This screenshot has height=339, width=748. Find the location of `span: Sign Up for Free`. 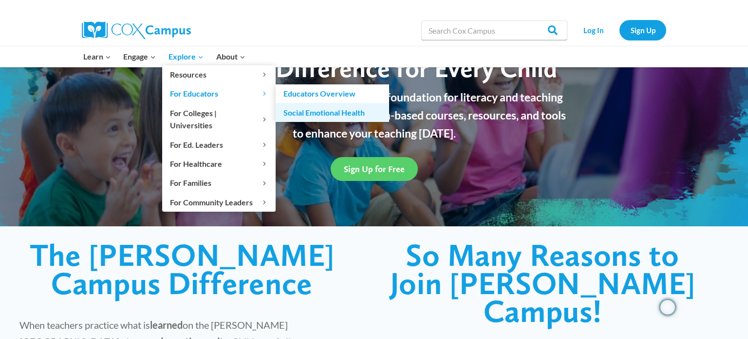

span: Sign Up for Free is located at coordinates (374, 169).